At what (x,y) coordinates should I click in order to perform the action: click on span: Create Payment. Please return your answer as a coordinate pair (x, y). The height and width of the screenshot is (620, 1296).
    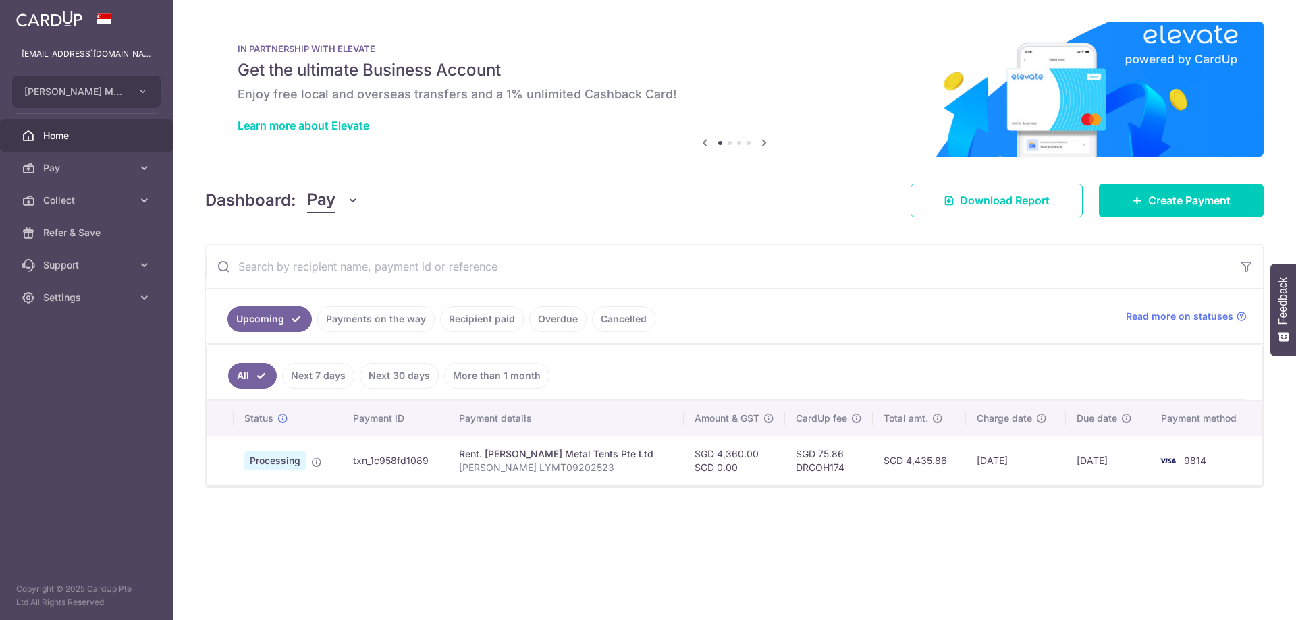
    Looking at the image, I should click on (1189, 200).